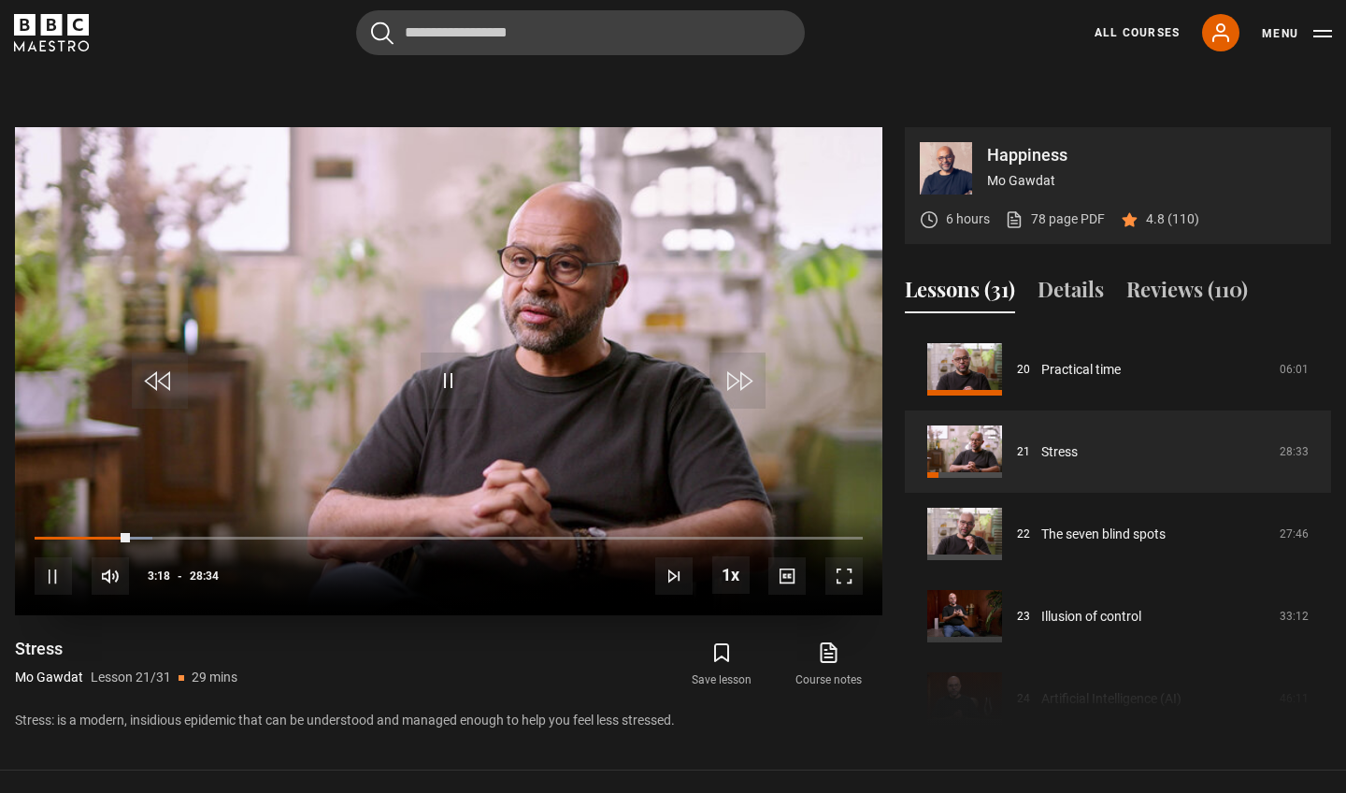  I want to click on button: Captions, so click(787, 576).